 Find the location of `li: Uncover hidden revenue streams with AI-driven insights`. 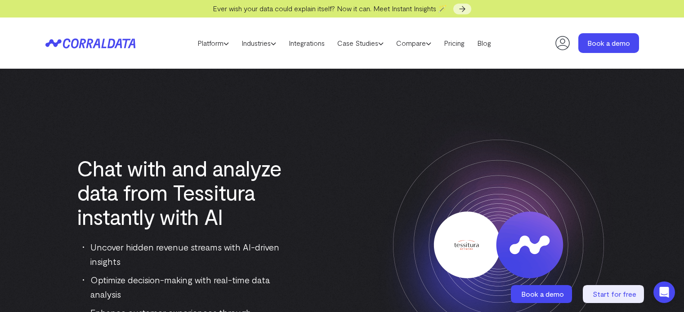

li: Uncover hidden revenue streams with AI-driven insights is located at coordinates (189, 254).